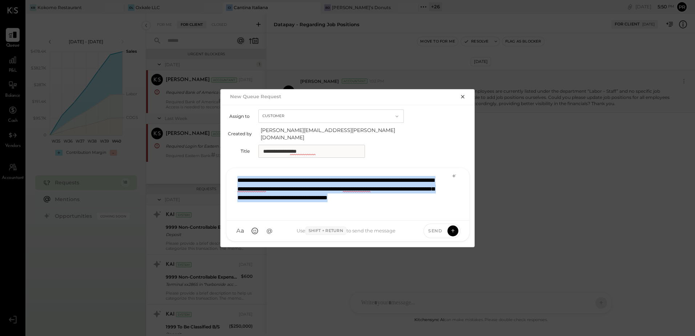  I want to click on label: Assign to, so click(239, 116).